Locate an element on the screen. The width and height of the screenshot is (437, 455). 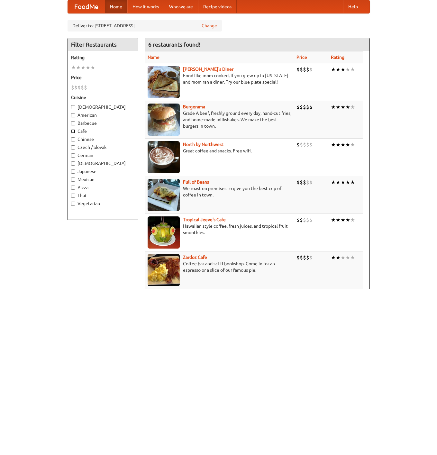
a: North by Northwest is located at coordinates (203, 144).